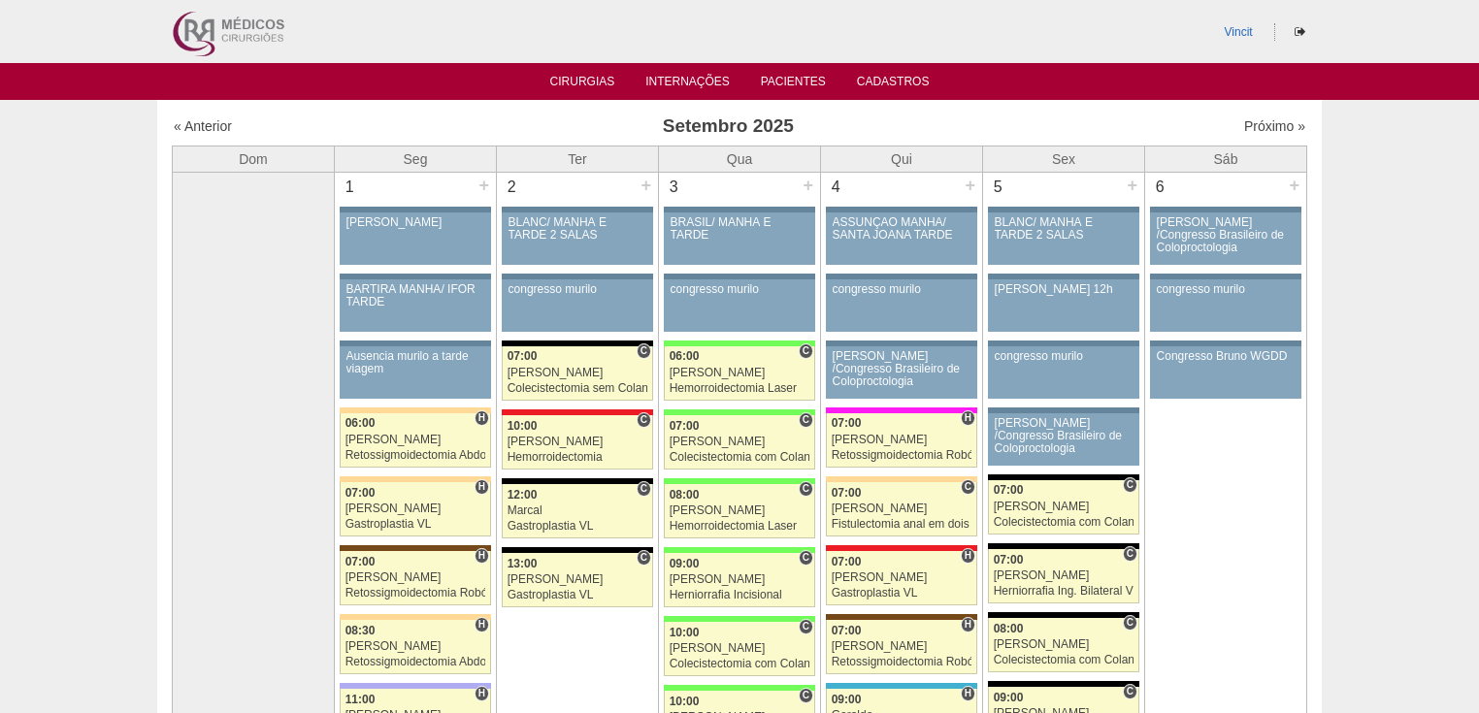  What do you see at coordinates (740, 457) in the screenshot?
I see `div: Colecistectomia com Colangiografia VL` at bounding box center [740, 457].